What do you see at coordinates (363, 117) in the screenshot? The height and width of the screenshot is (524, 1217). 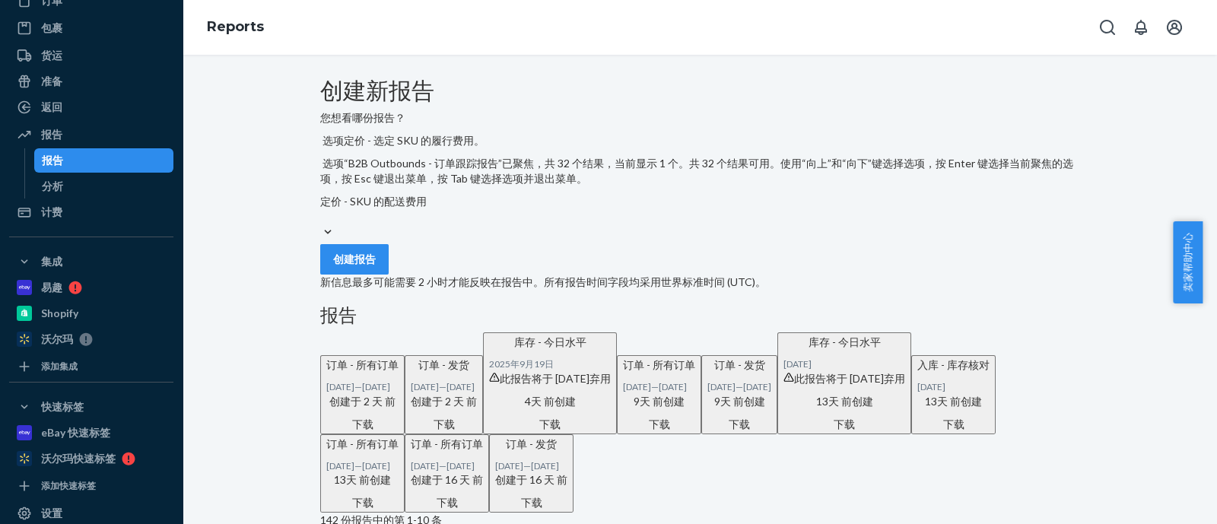 I see `font: 您想看哪份报告？` at bounding box center [363, 117].